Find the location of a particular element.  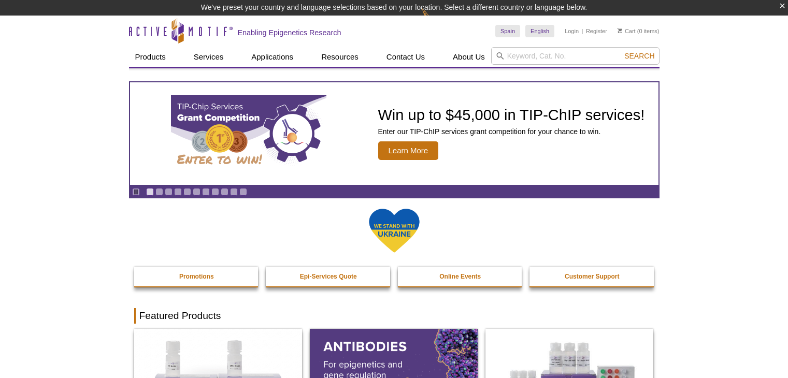

img: Your Cart is located at coordinates (619, 31).